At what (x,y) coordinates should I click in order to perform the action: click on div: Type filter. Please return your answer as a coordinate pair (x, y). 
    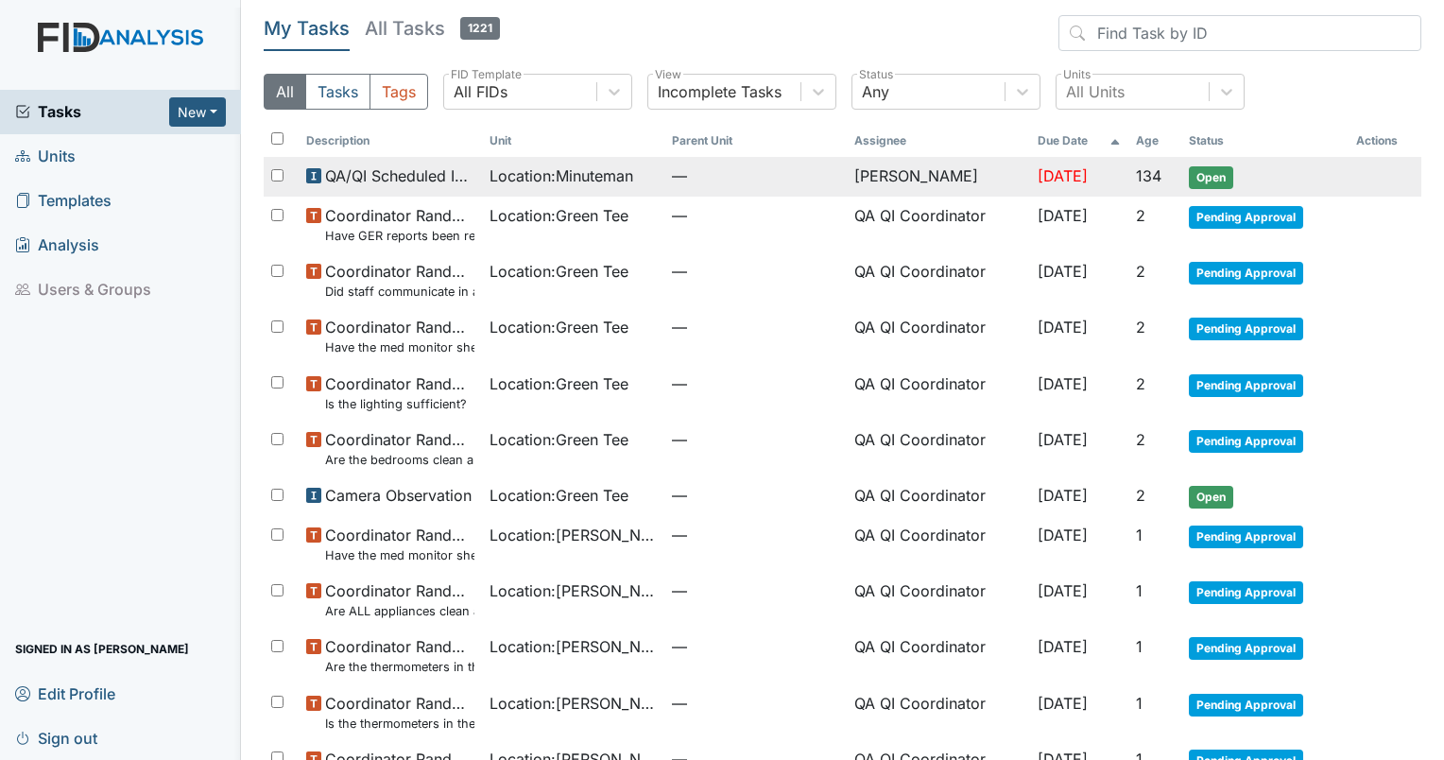
    Looking at the image, I should click on (346, 92).